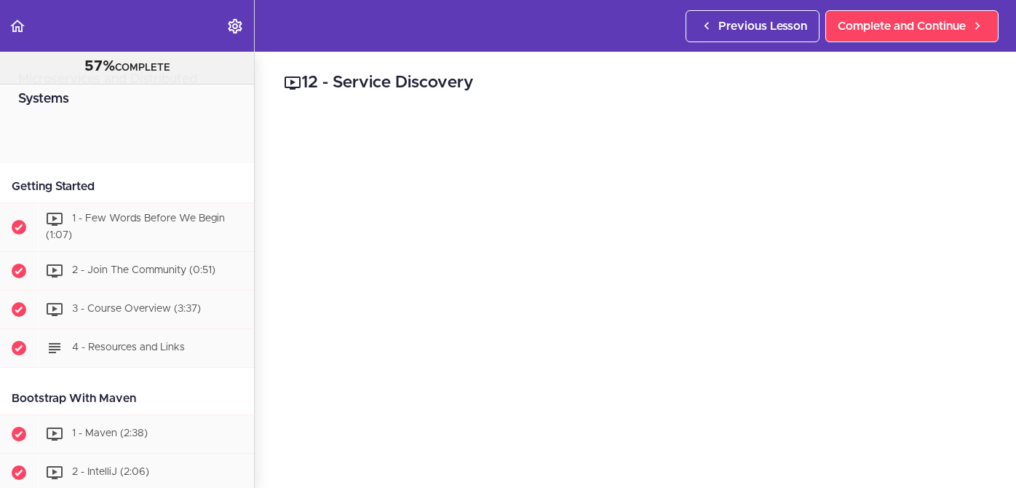 Image resolution: width=1016 pixels, height=488 pixels. What do you see at coordinates (128, 347) in the screenshot?
I see `span: 4 - Resources and Links` at bounding box center [128, 347].